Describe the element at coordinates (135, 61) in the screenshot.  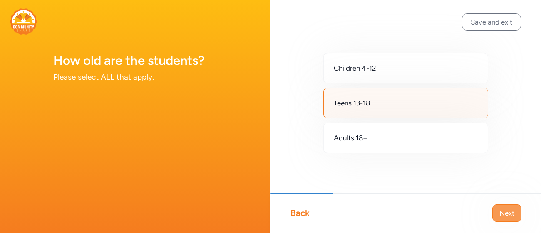
I see `h1: How old are the students?` at that location.